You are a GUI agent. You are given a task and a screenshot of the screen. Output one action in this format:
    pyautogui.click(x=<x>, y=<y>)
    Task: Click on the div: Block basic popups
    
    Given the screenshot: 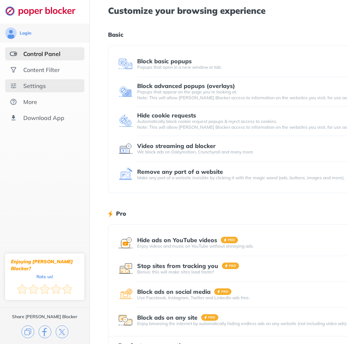 What is the action you would take?
    pyautogui.click(x=164, y=61)
    